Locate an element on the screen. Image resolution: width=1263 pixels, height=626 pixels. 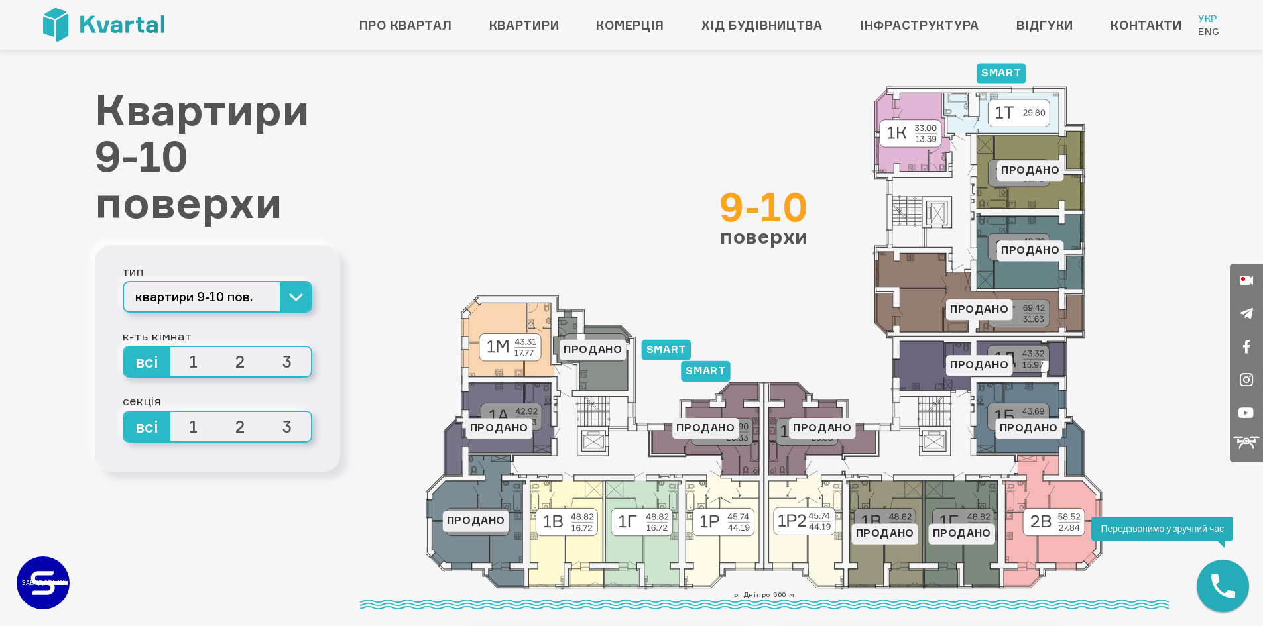
text: ЗАБУДОВНИК is located at coordinates (44, 583).